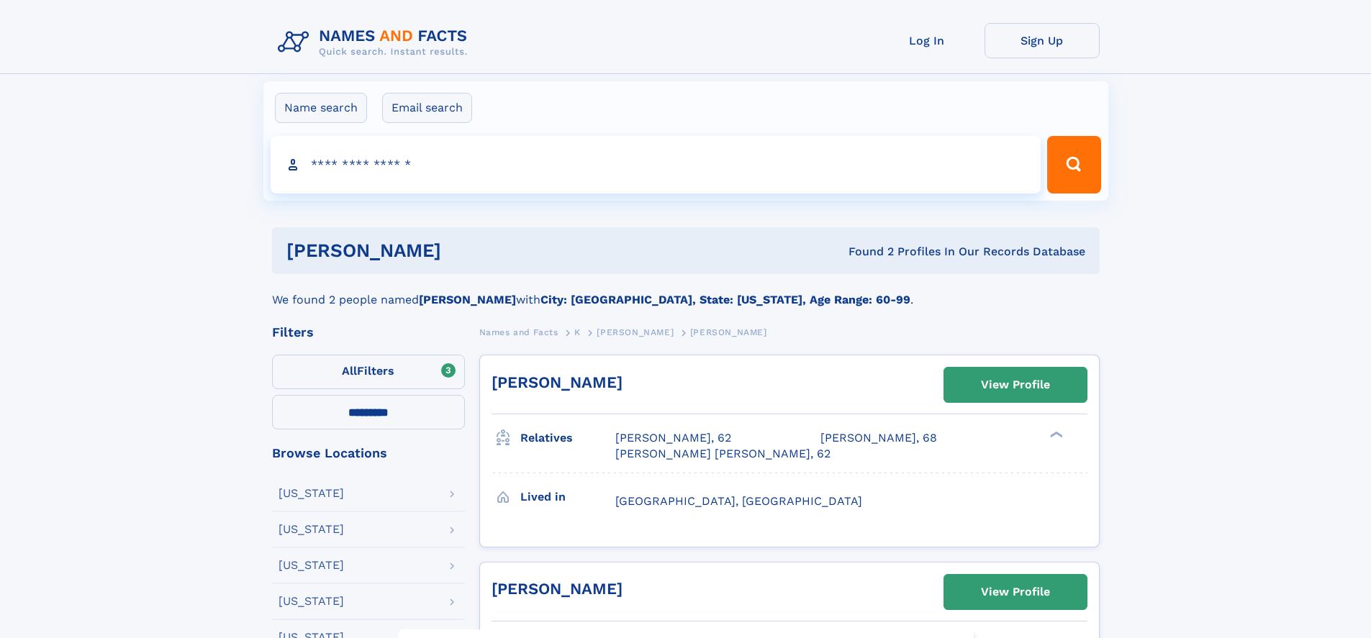  I want to click on button: Search Button, so click(1074, 165).